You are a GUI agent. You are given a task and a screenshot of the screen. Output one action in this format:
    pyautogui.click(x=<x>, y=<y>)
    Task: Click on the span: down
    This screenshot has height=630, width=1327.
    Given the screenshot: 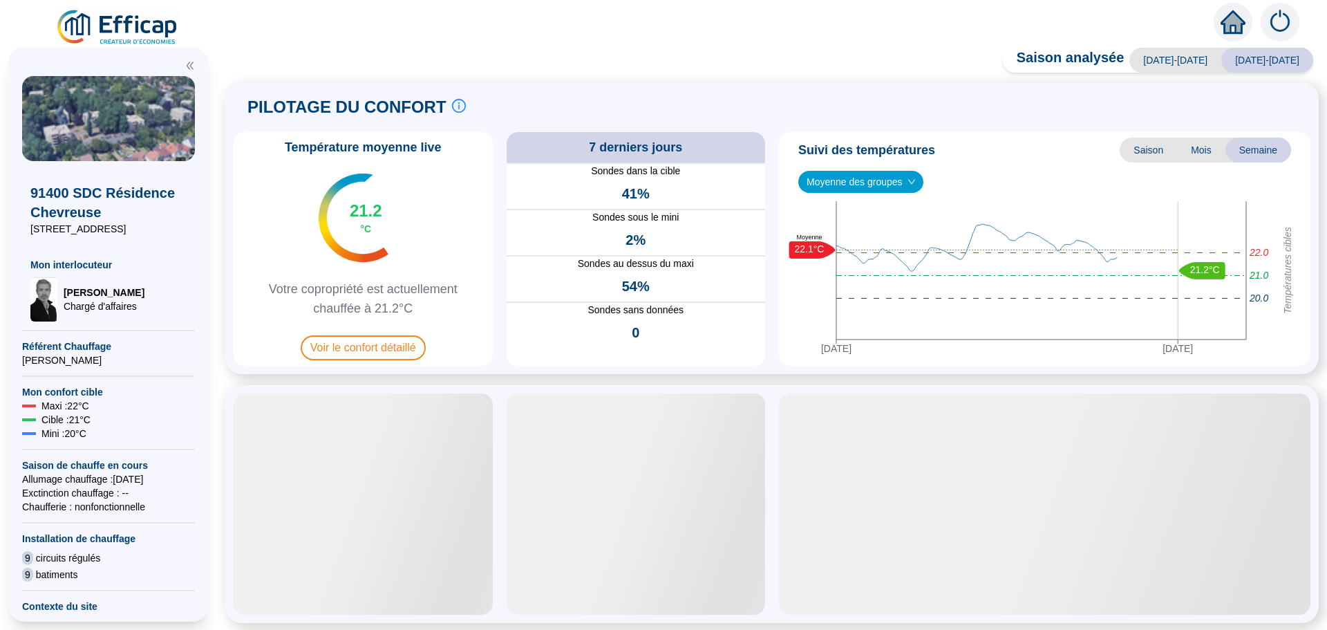 What is the action you would take?
    pyautogui.click(x=912, y=182)
    